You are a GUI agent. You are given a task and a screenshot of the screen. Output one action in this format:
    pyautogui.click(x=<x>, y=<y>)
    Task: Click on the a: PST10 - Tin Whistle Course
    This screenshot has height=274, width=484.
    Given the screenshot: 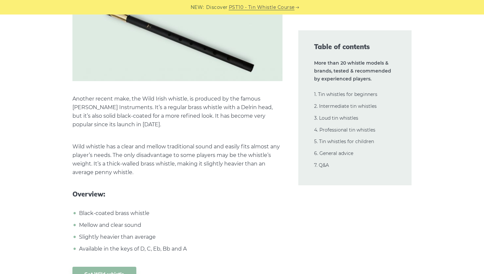 What is the action you would take?
    pyautogui.click(x=262, y=7)
    